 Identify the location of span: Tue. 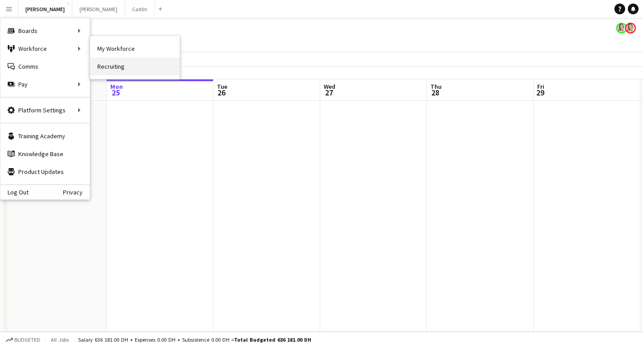
(222, 87).